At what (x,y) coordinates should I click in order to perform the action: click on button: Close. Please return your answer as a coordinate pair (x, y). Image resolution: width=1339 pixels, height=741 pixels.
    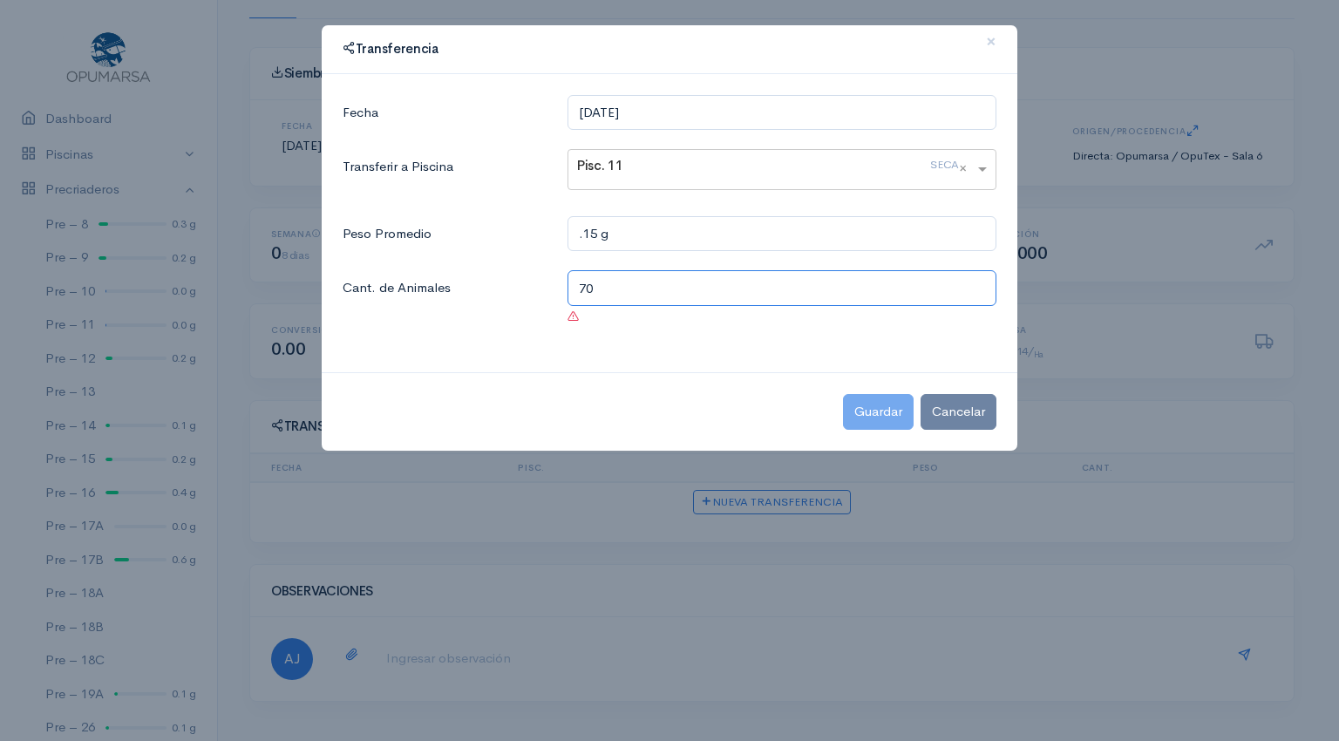
    Looking at the image, I should click on (991, 42).